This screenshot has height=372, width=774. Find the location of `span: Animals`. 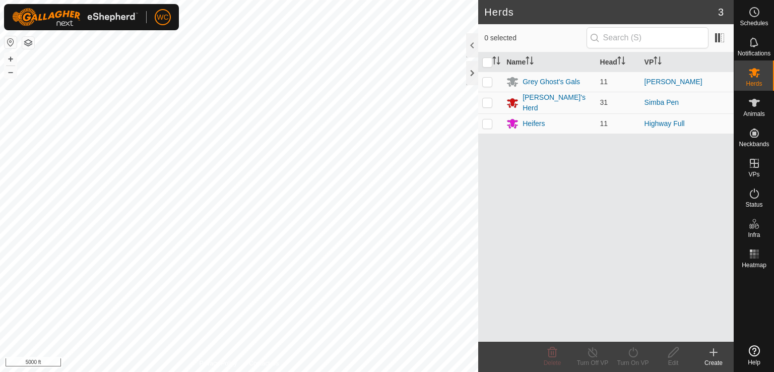

span: Animals is located at coordinates (754, 114).